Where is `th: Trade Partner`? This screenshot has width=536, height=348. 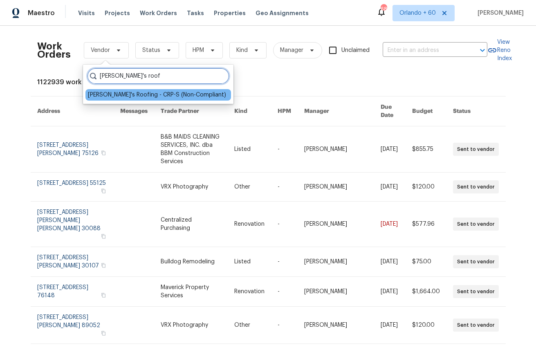
th: Trade Partner is located at coordinates (191, 111).